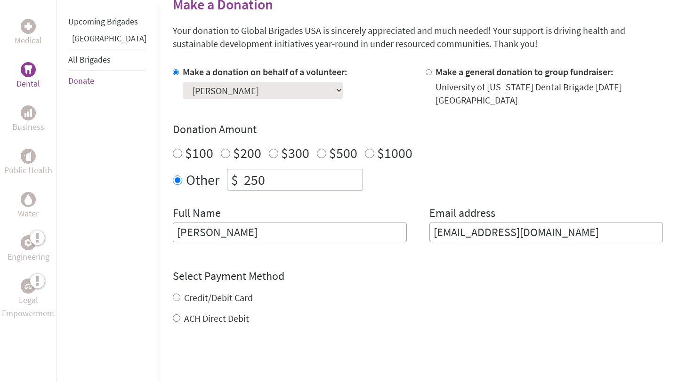  I want to click on img: Engineering, so click(28, 243).